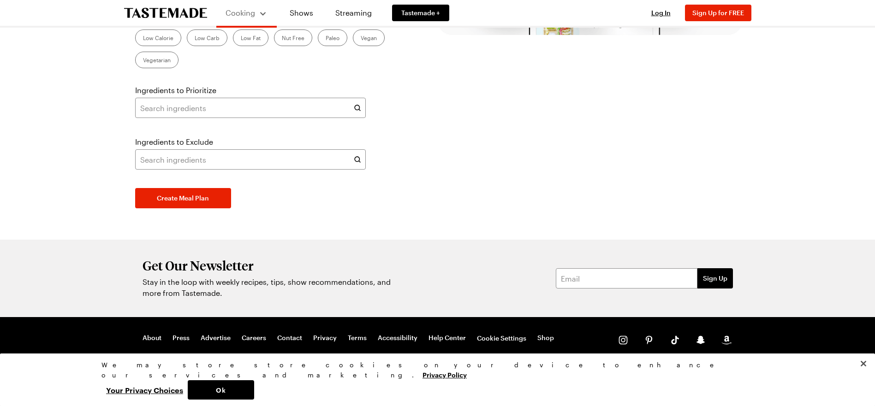  I want to click on a: Advertise, so click(215, 339).